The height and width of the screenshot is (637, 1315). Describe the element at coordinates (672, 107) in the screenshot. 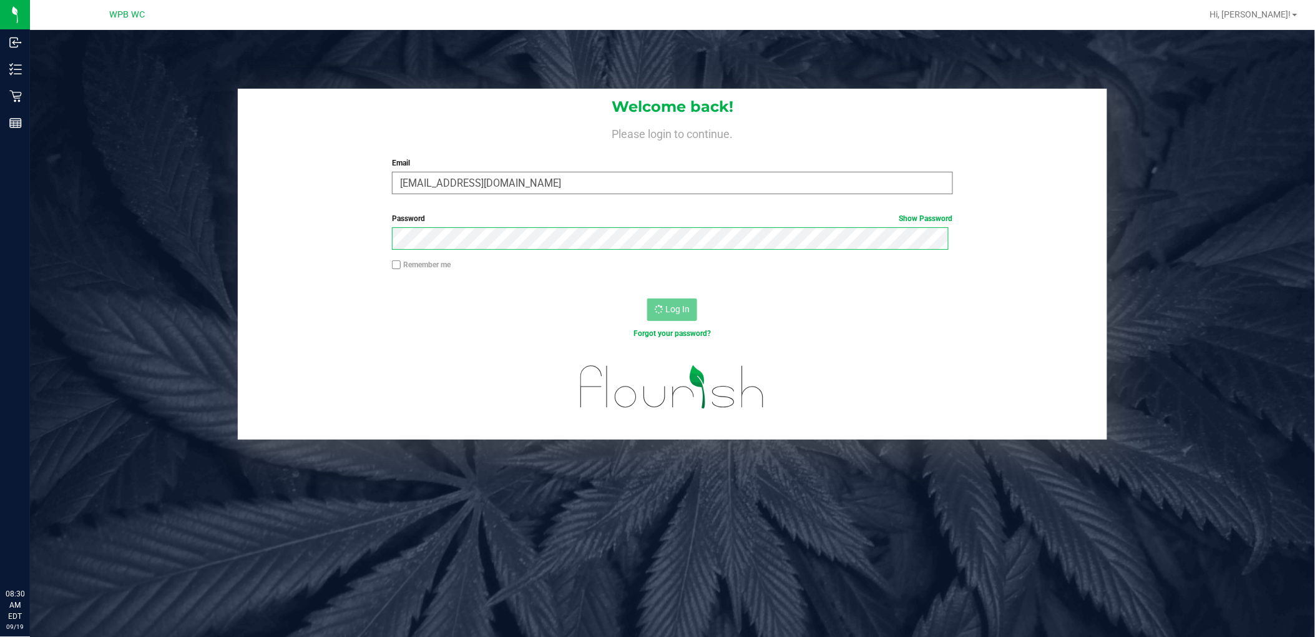

I see `h1: Welcome back!` at that location.